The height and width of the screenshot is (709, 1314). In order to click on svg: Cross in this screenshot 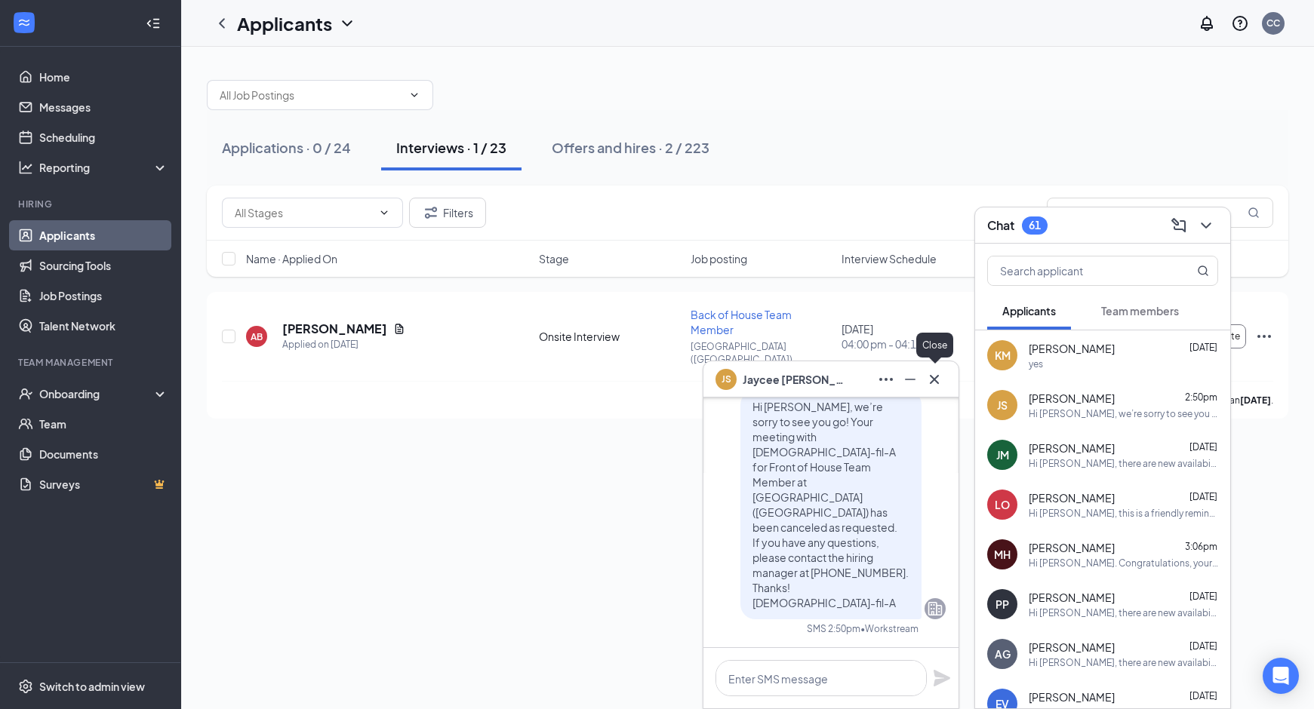, I will do `click(934, 380)`.